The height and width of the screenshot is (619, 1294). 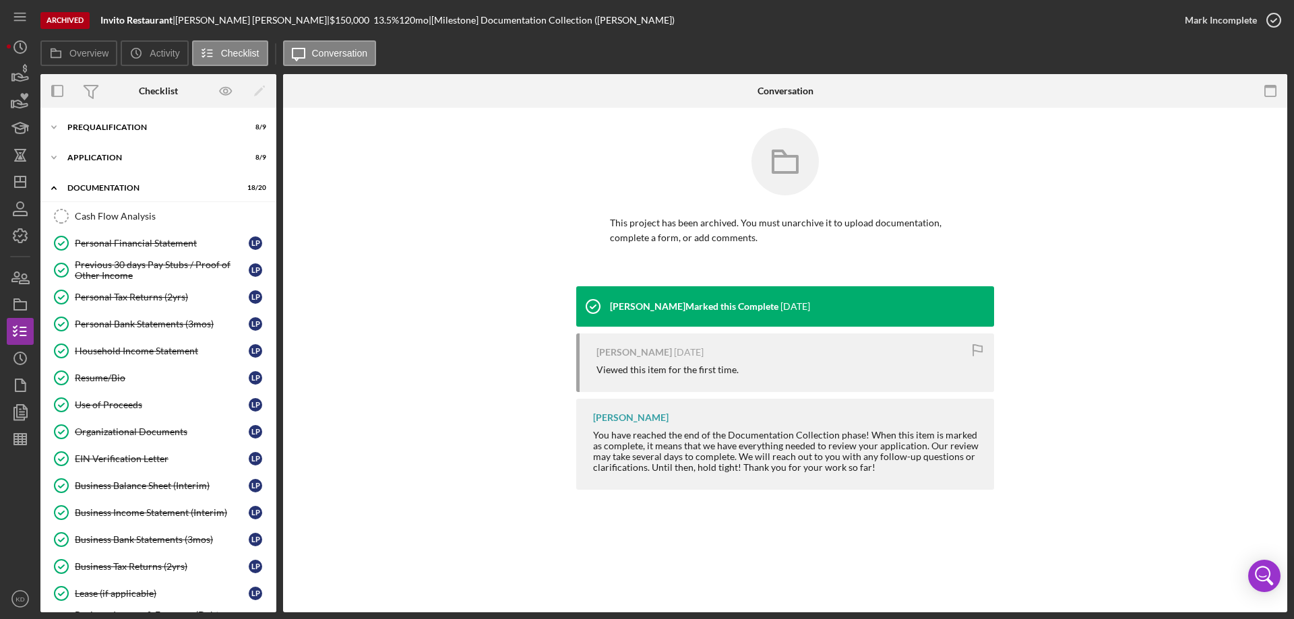 What do you see at coordinates (136, 20) in the screenshot?
I see `b: Invito Restaurant` at bounding box center [136, 20].